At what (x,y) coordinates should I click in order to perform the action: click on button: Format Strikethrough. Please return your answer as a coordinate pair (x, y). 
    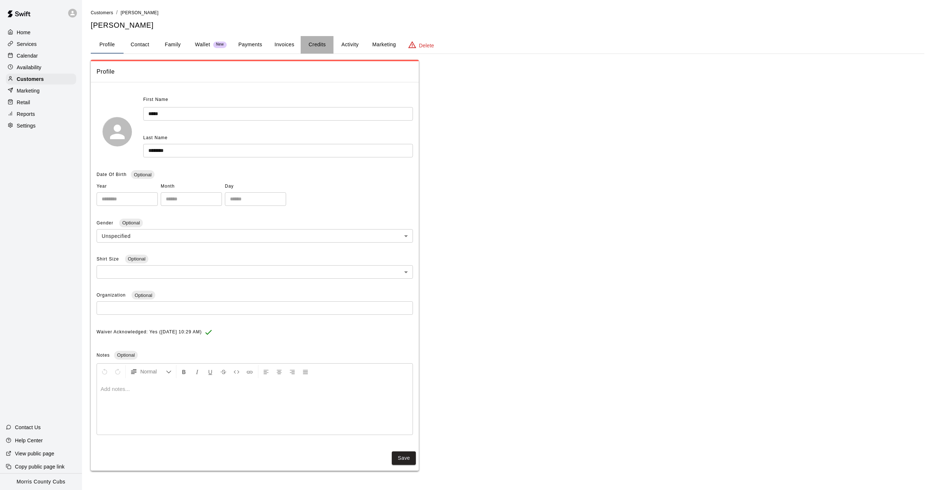
    Looking at the image, I should click on (223, 372).